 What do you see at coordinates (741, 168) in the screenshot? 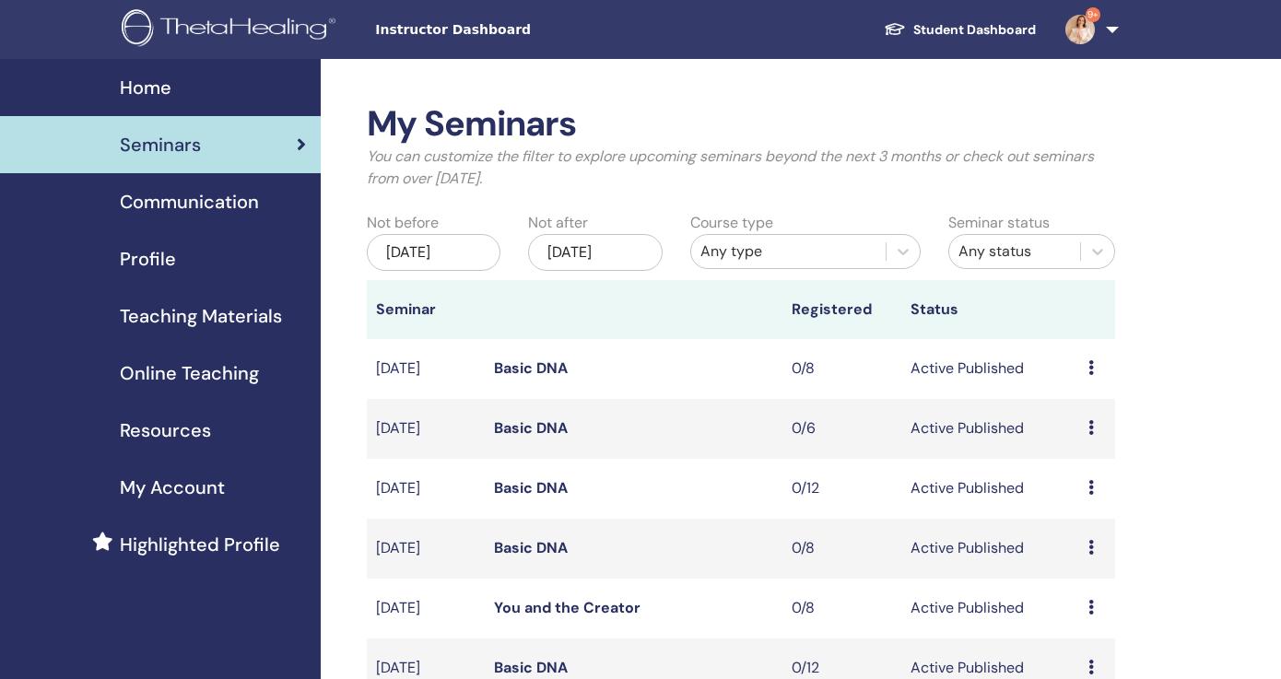
I see `p: You can customize the filter to explore upcoming seminars beyond the next 3 months or check out s...` at bounding box center [741, 168].